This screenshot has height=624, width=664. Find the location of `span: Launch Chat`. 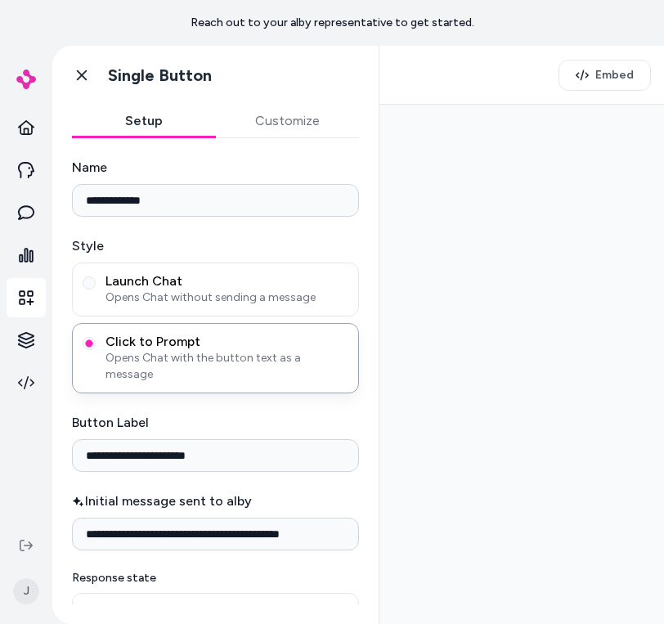

span: Launch Chat is located at coordinates (226, 281).